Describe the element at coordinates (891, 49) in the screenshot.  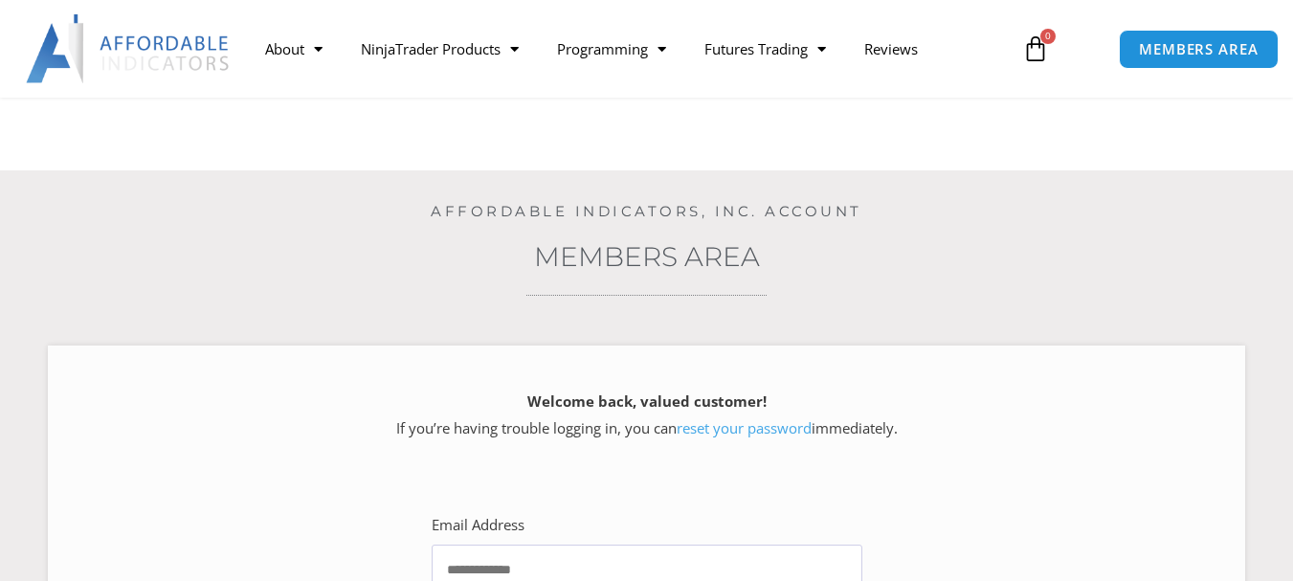
I see `a: Reviews` at that location.